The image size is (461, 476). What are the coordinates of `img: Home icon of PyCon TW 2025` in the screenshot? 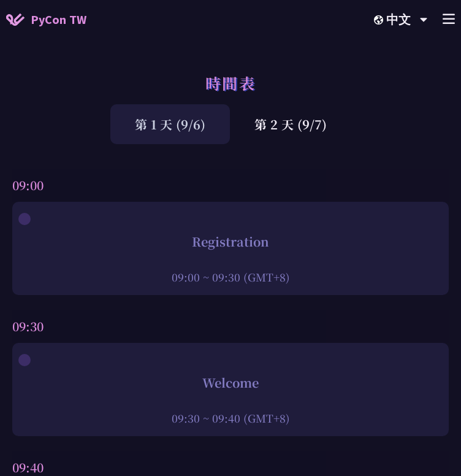 It's located at (15, 20).